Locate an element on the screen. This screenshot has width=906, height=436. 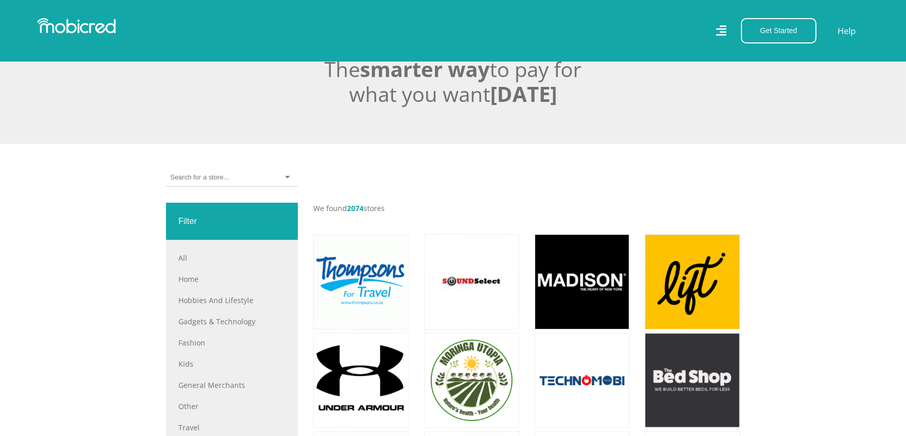
a: Help is located at coordinates (847, 31).